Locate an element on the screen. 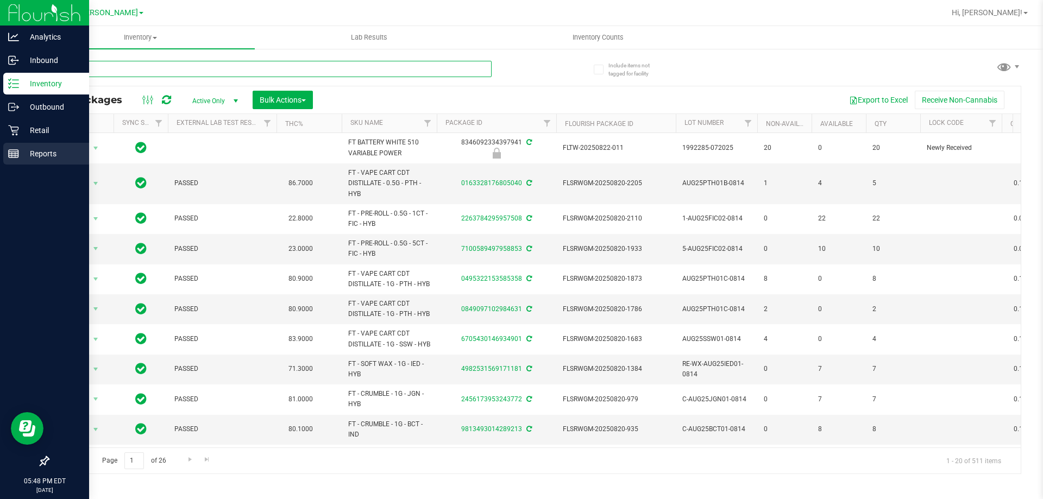 The height and width of the screenshot is (499, 1043). span: Page of 26 is located at coordinates (134, 460).